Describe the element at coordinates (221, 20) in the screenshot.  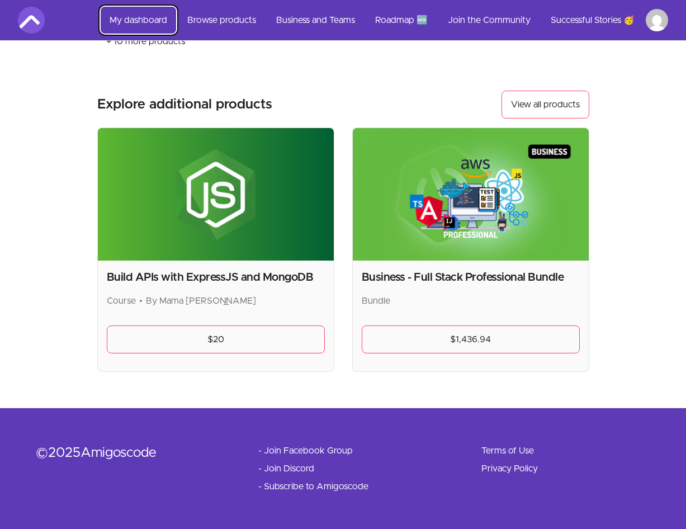
I see `a: Browse products` at that location.